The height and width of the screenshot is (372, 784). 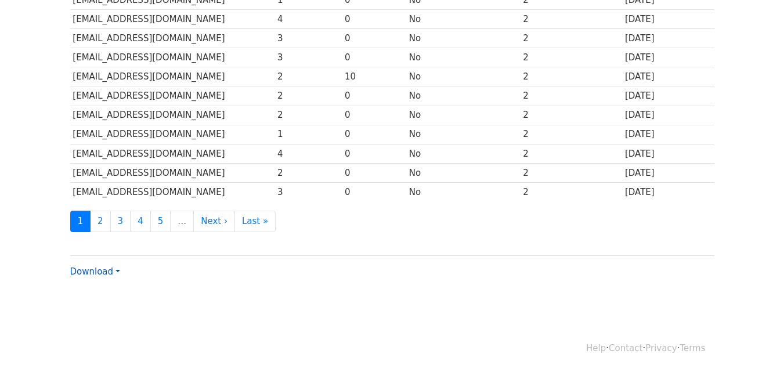 What do you see at coordinates (81, 221) in the screenshot?
I see `a: 1` at bounding box center [81, 221].